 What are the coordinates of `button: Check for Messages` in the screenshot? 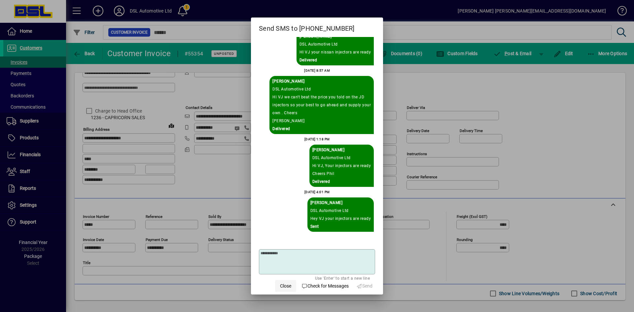 It's located at (325, 286).